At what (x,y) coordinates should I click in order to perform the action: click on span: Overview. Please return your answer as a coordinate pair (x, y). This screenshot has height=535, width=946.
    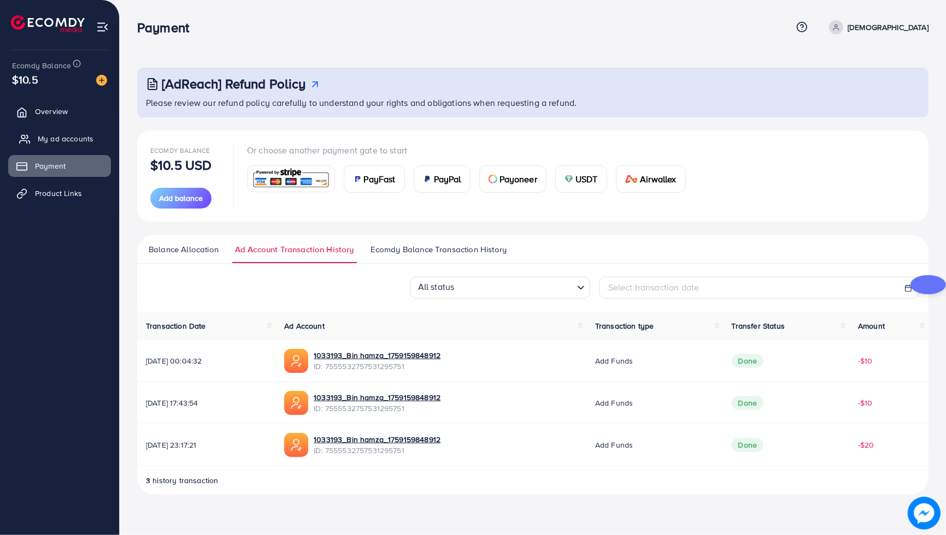
    Looking at the image, I should click on (51, 111).